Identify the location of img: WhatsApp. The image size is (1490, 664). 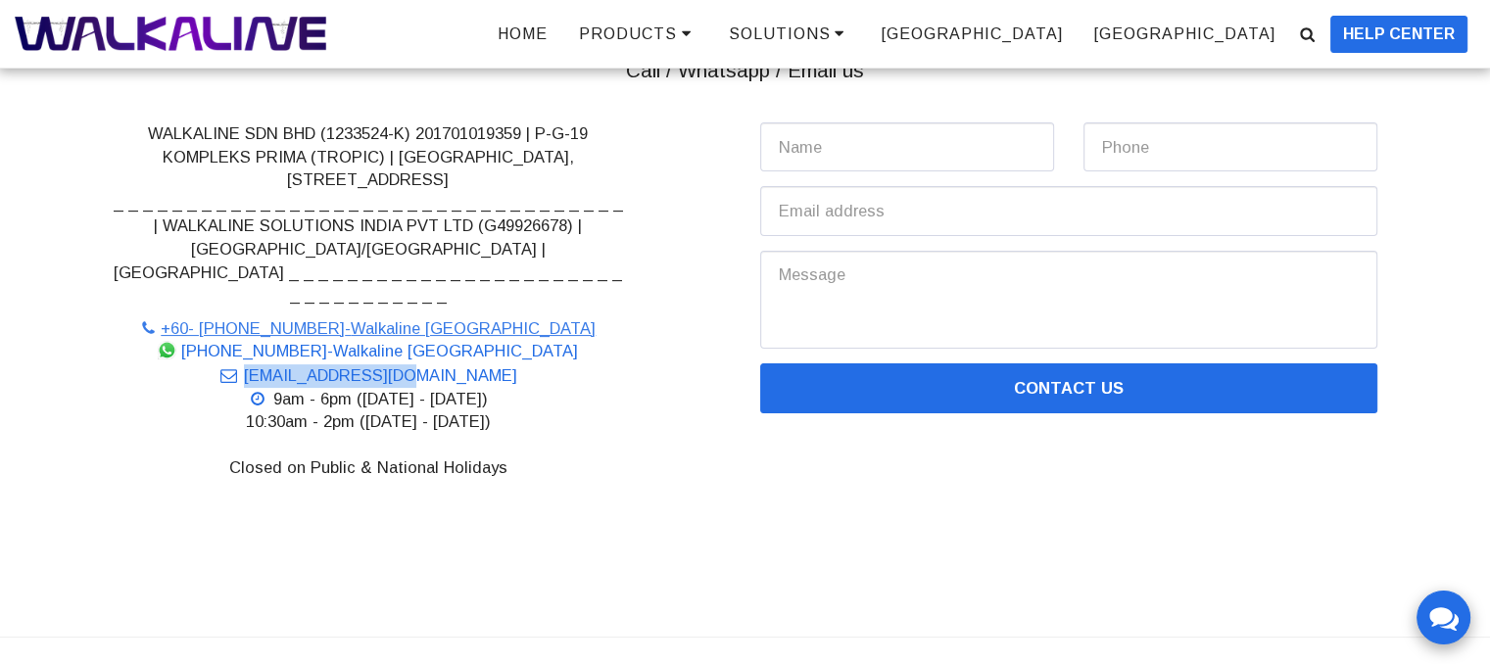
(167, 351).